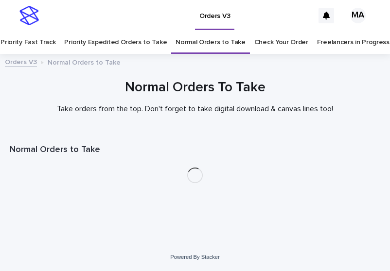 Image resolution: width=390 pixels, height=271 pixels. What do you see at coordinates (195, 109) in the screenshot?
I see `p: Take orders from the top. Don't forget to take digital download & canvas lines too!` at bounding box center [195, 109].